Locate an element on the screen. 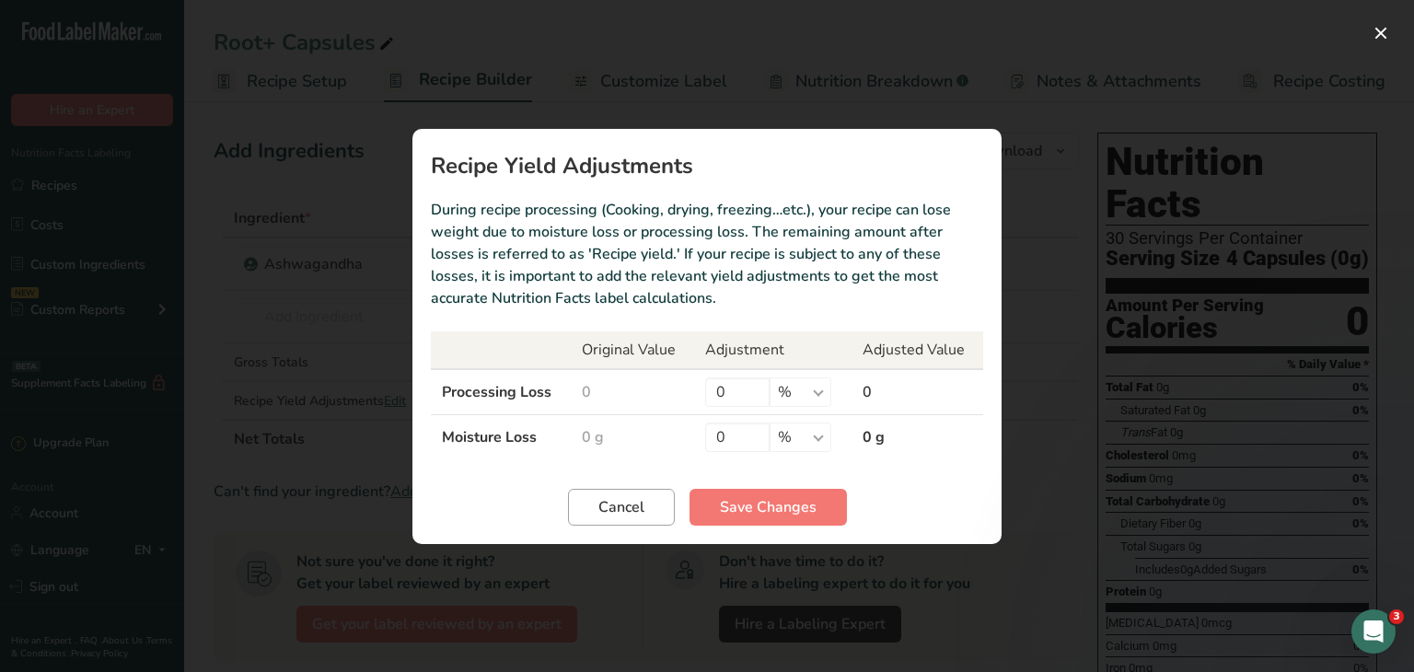  img: Profile image for Aya is located at coordinates (64, 242).